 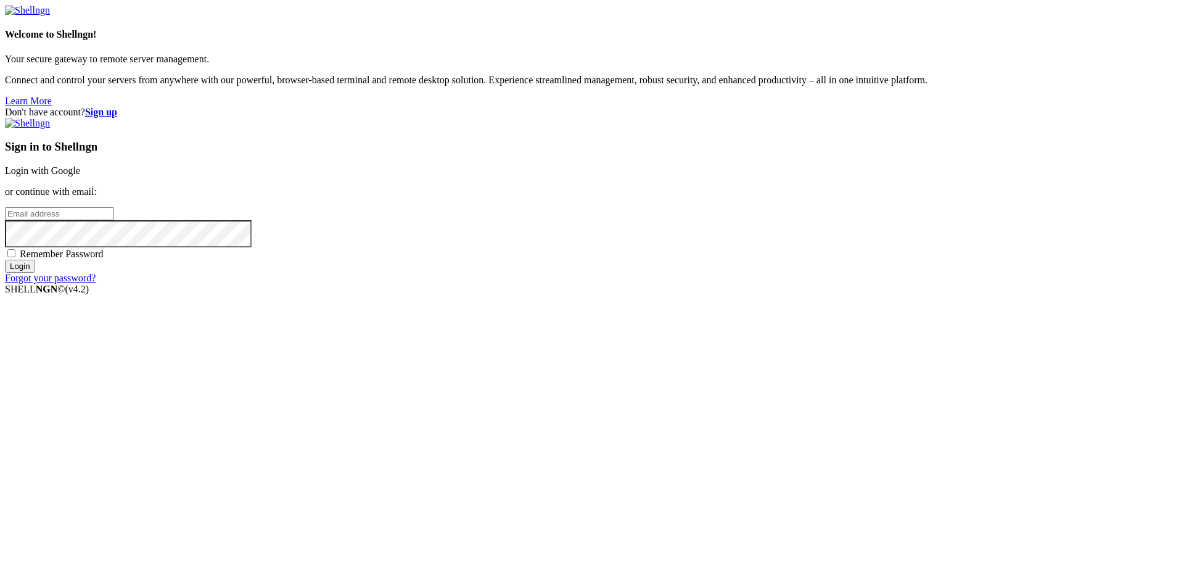 I want to click on a: Sign up, so click(x=101, y=112).